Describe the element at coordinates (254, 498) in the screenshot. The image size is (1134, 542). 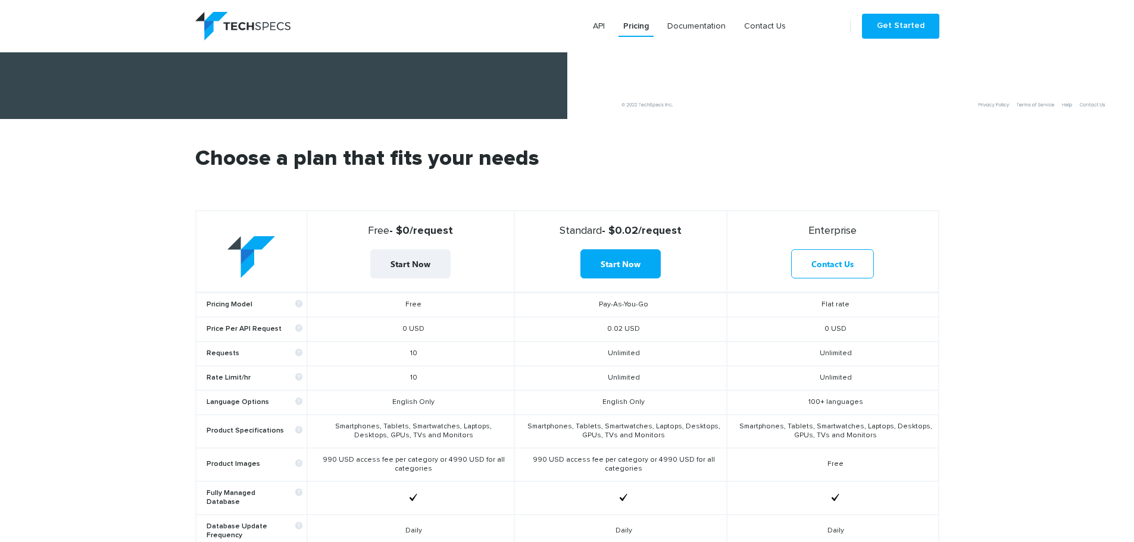
I see `b: Fully Managed Database` at that location.